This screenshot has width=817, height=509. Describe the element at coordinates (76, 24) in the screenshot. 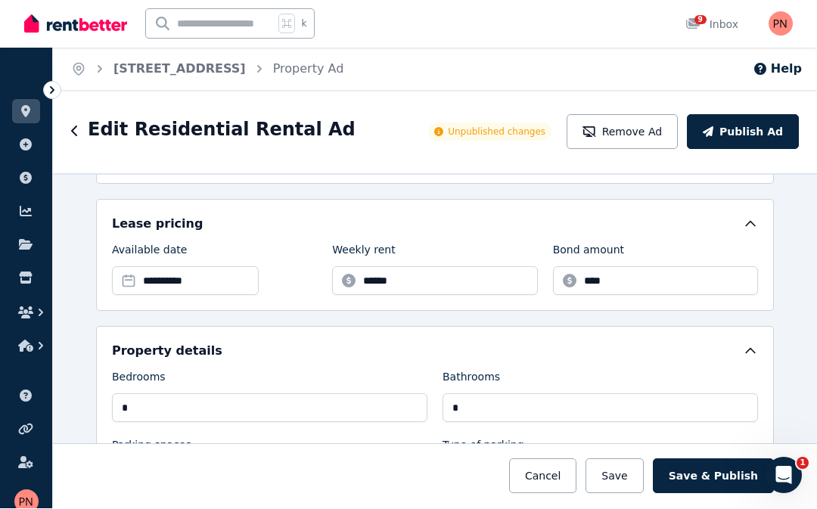

I see `img: RentBetter` at that location.